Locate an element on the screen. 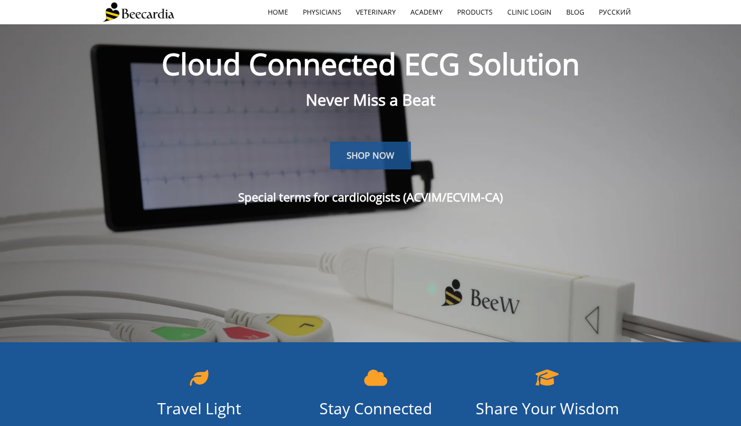  img: Beecardia is located at coordinates (138, 12).